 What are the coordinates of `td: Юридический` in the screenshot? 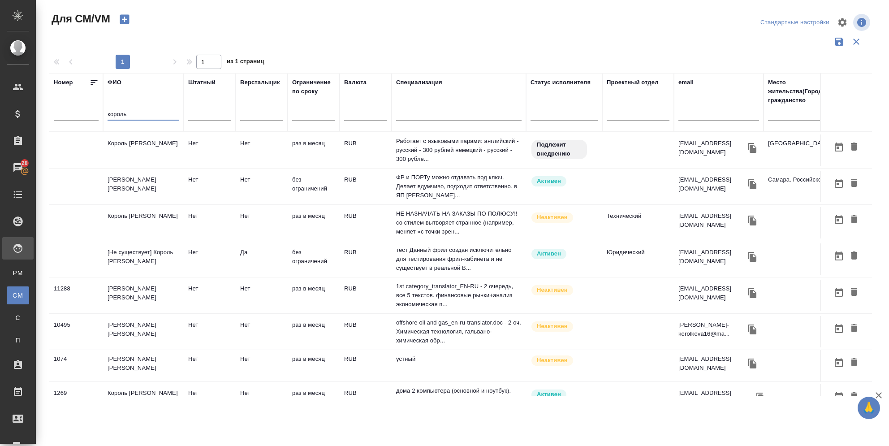 It's located at (638, 259).